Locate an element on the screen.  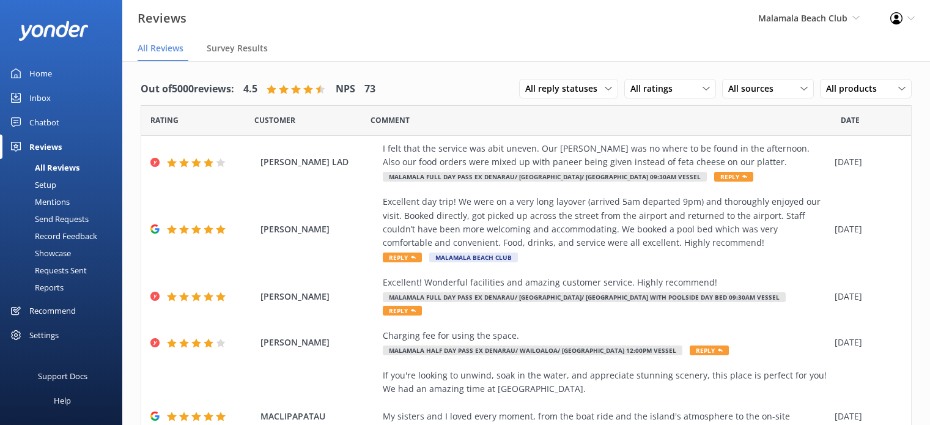
div: Send Requests is located at coordinates (48, 219).